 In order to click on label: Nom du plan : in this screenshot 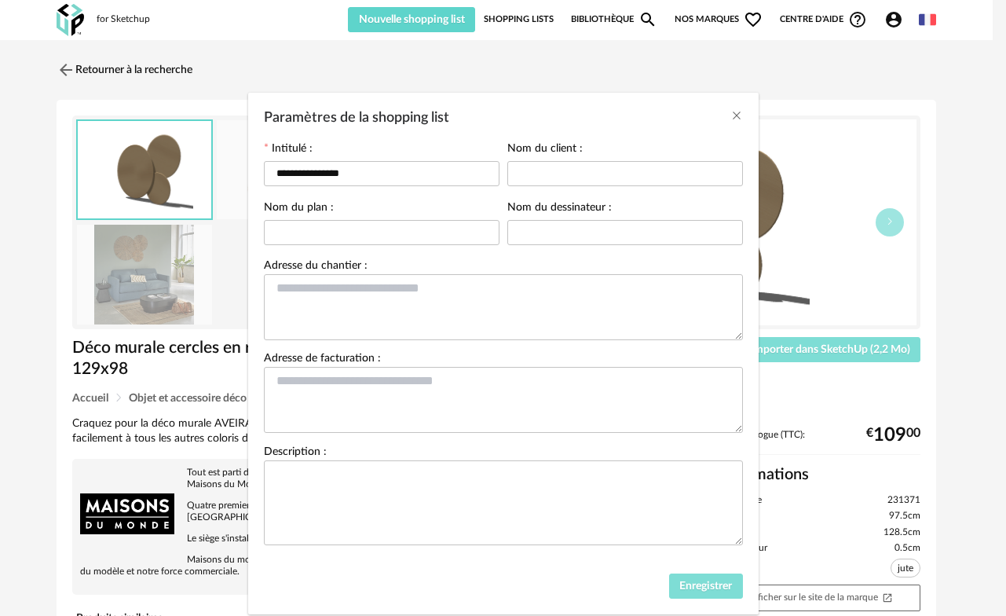, I will do `click(298, 209)`.